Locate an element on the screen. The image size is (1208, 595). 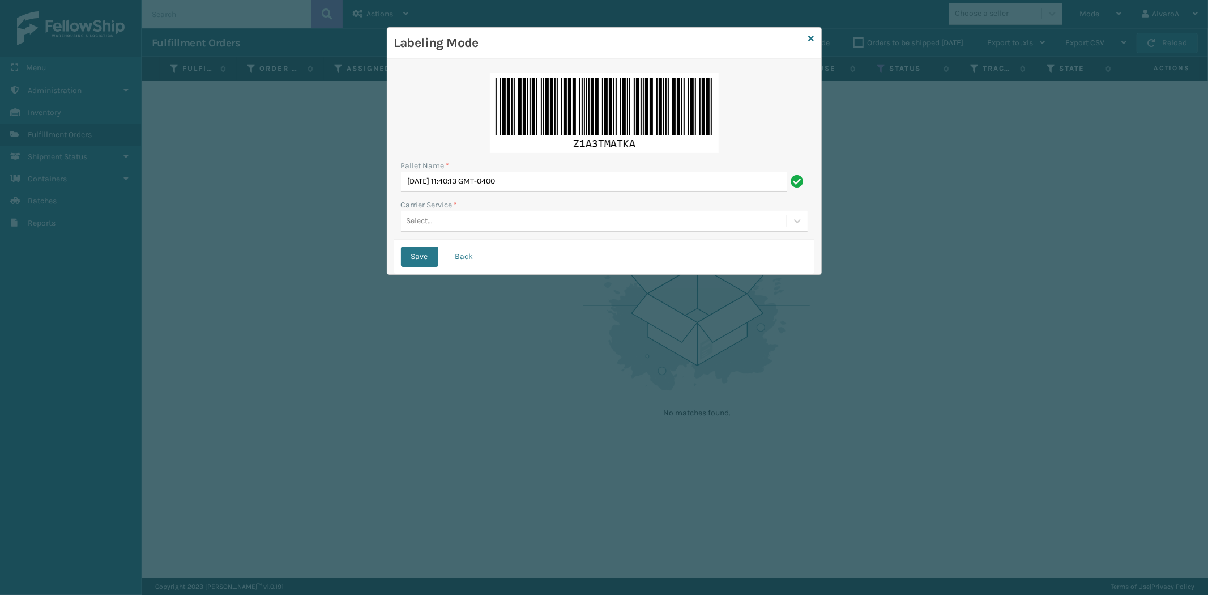
div: Select... is located at coordinates (420, 221).